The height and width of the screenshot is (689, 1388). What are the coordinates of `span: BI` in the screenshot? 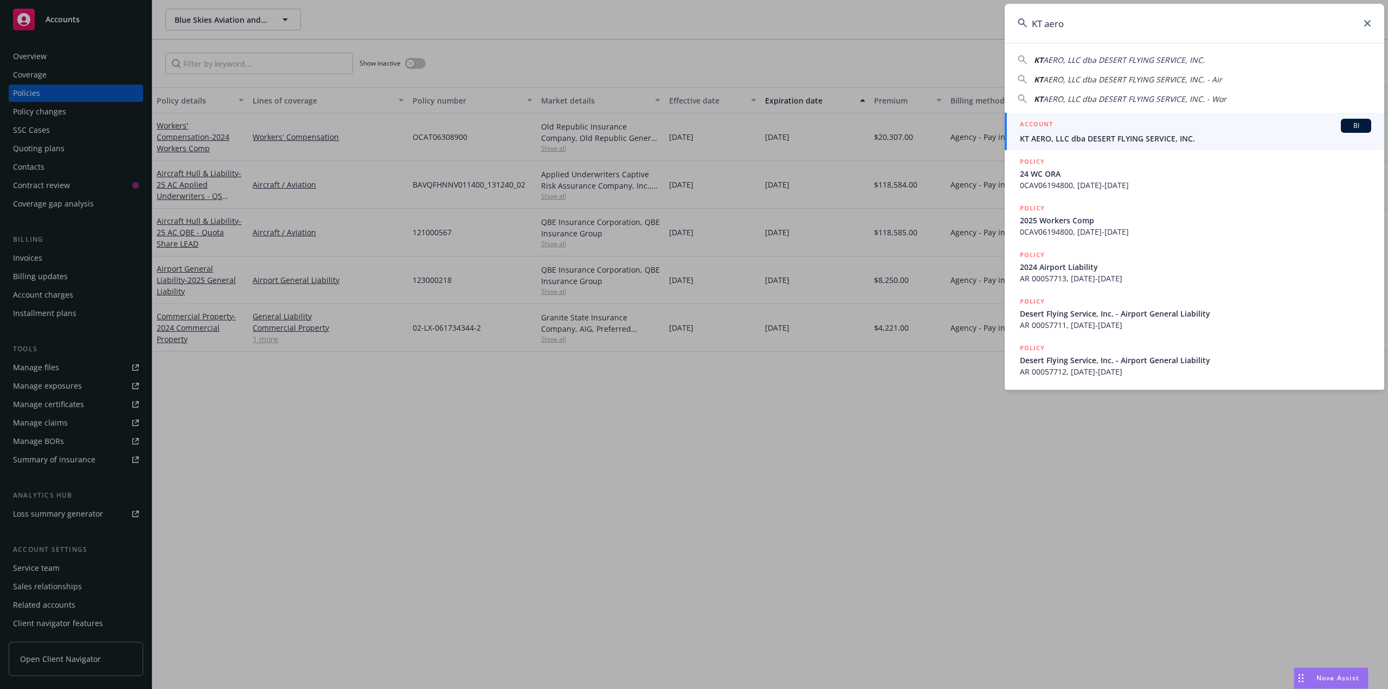 It's located at (1356, 126).